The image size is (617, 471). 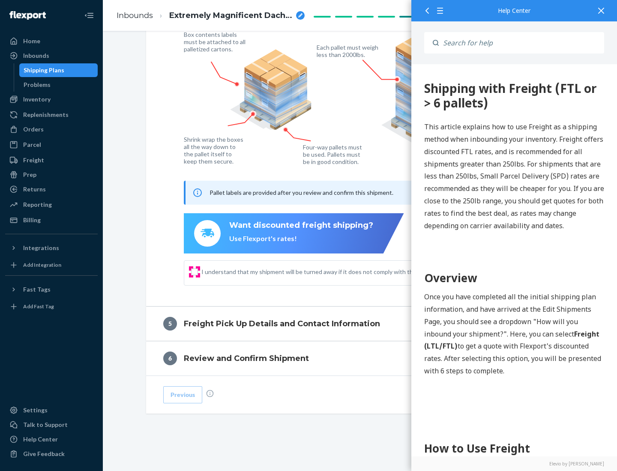 I want to click on h4: Review and Confirm Shipment, so click(x=246, y=359).